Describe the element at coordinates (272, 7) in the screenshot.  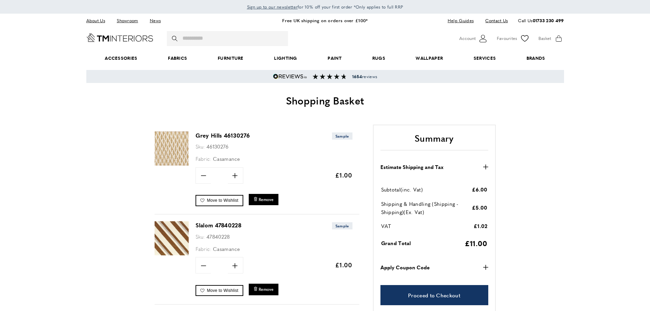
I see `a: Sign up to our newsletter` at that location.